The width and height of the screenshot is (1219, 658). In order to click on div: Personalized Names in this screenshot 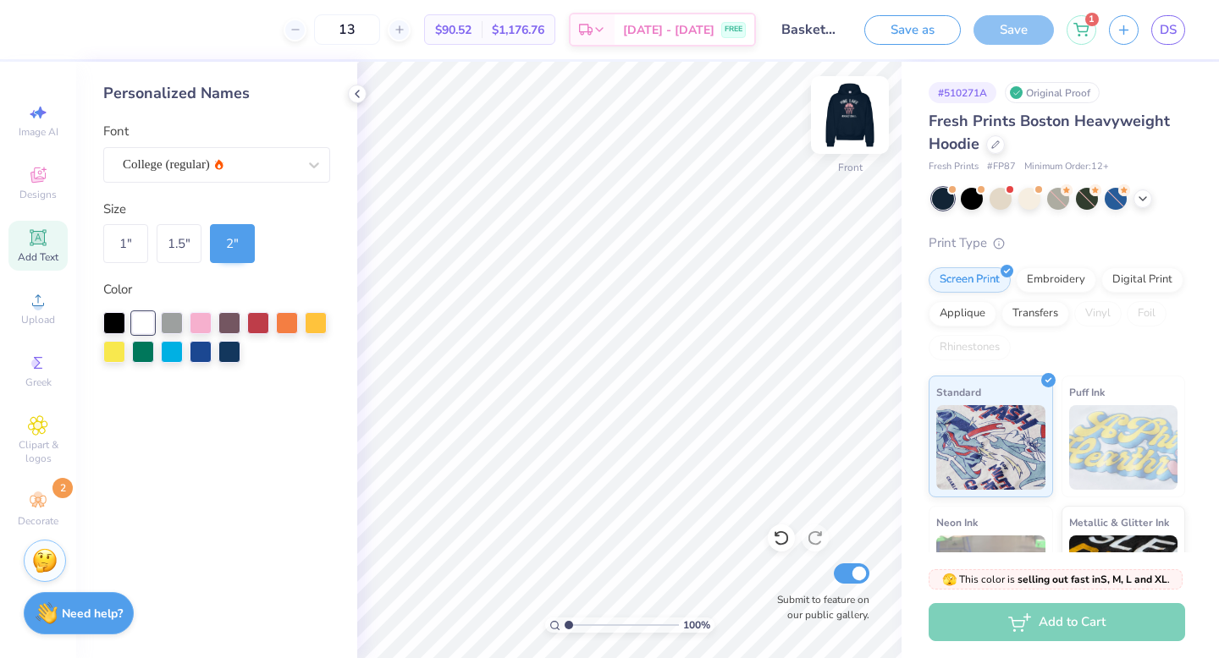, I will do `click(217, 93)`.